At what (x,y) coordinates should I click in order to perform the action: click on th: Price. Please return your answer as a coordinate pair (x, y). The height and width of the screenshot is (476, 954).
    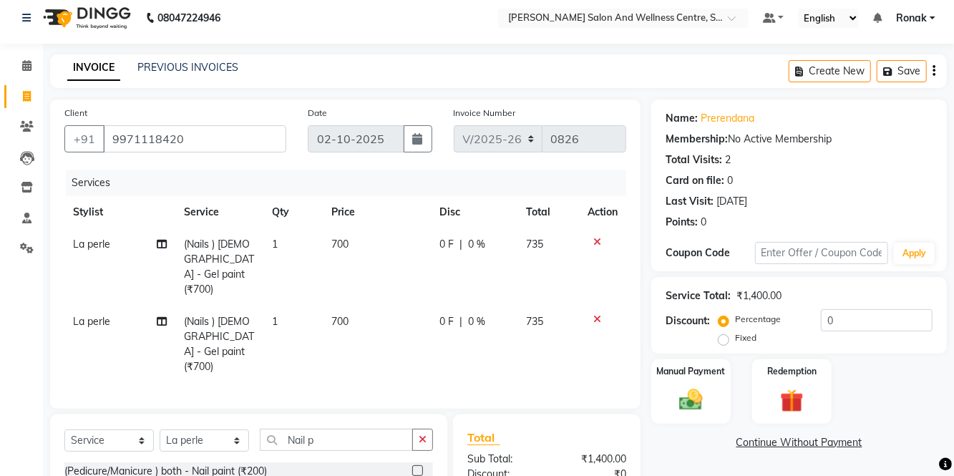
    Looking at the image, I should click on (377, 212).